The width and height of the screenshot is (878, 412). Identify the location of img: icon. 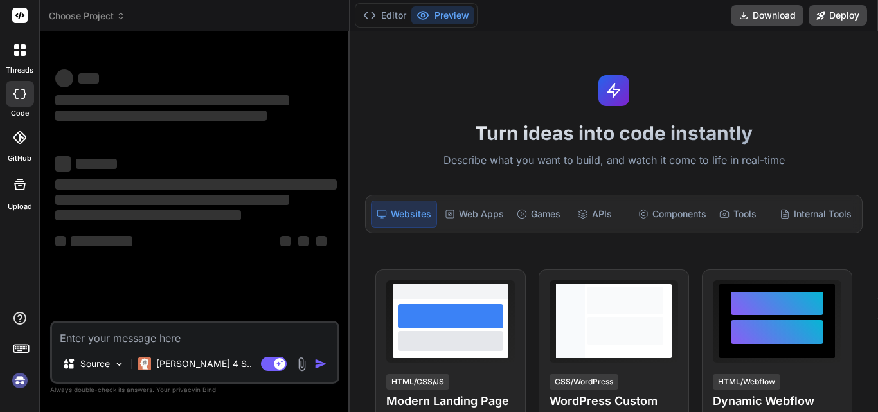
(321, 364).